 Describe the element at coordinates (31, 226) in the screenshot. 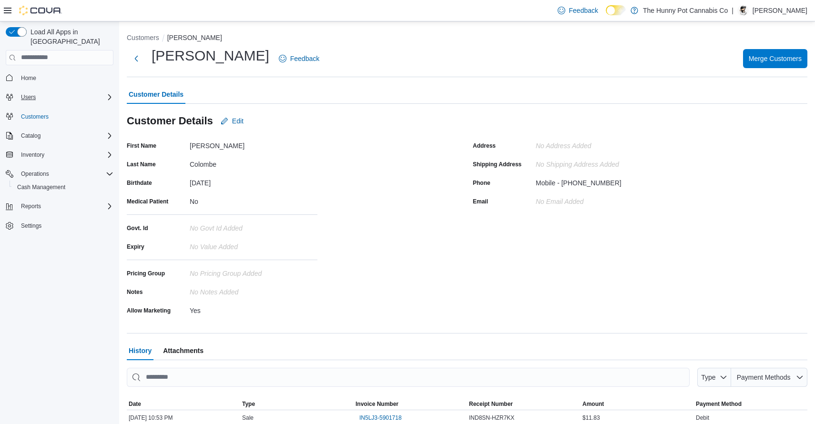

I see `a: Settings` at that location.